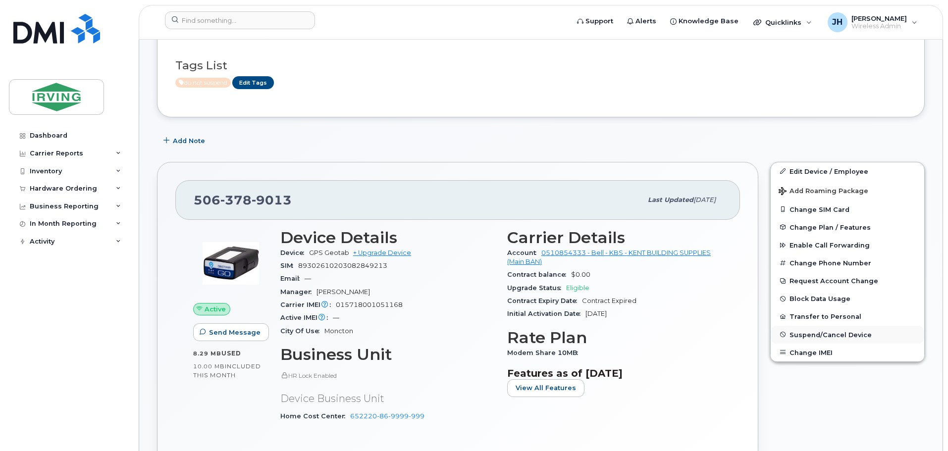 The height and width of the screenshot is (451, 948). Describe the element at coordinates (615, 238) in the screenshot. I see `h3: Carrier Details` at that location.